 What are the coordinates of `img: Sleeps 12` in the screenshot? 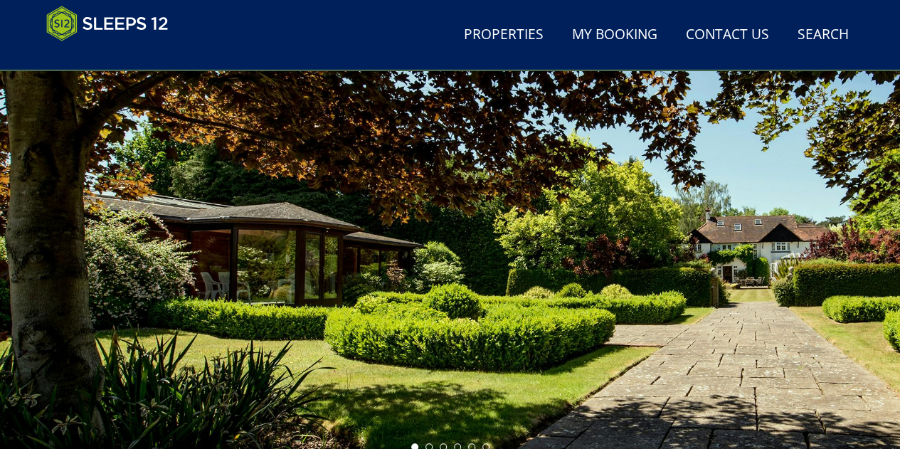 It's located at (107, 23).